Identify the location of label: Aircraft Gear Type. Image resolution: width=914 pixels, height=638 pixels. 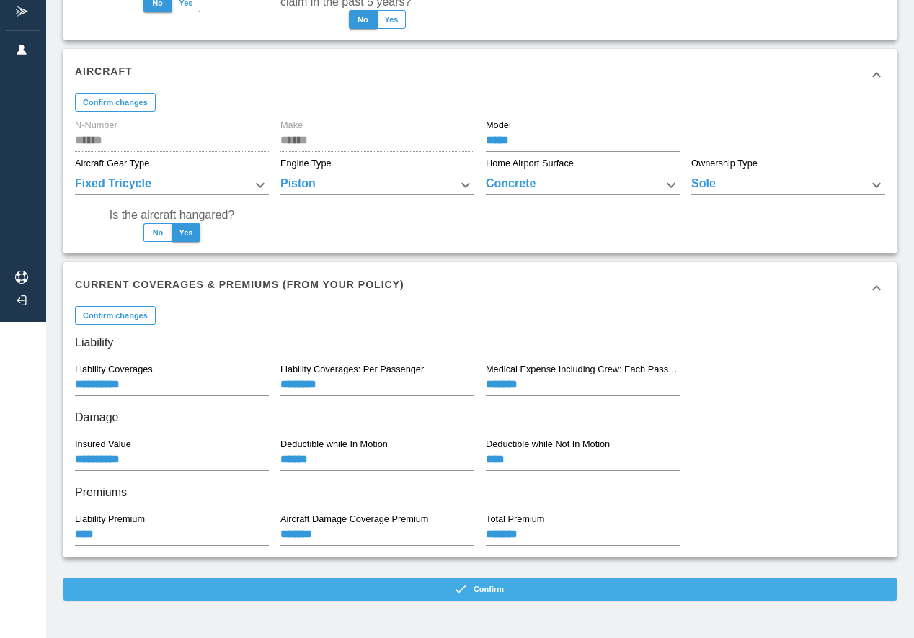
(112, 164).